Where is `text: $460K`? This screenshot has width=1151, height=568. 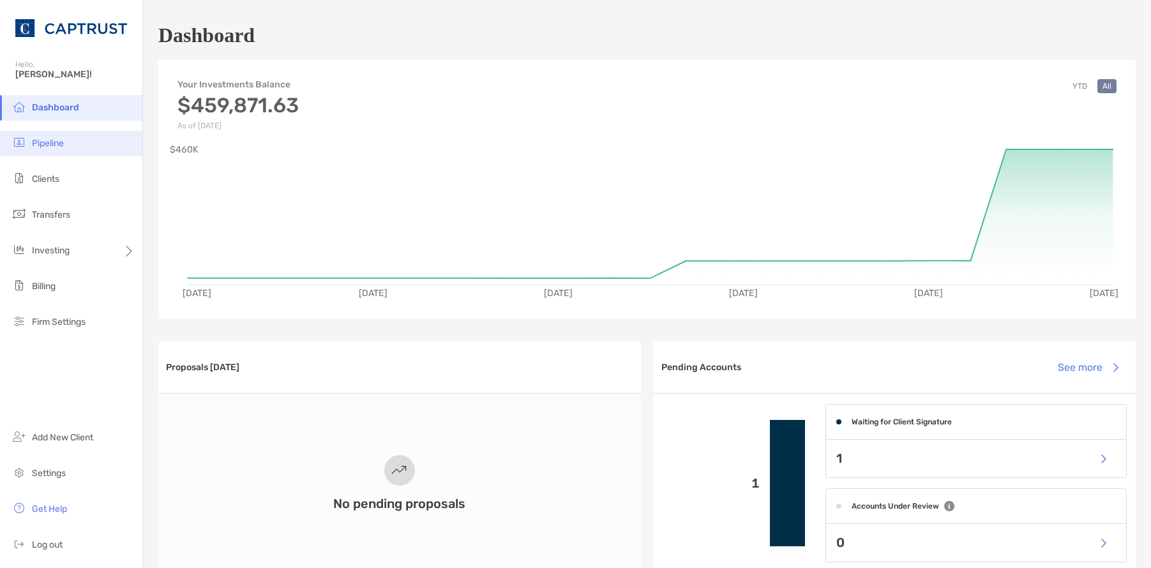 text: $460K is located at coordinates (184, 149).